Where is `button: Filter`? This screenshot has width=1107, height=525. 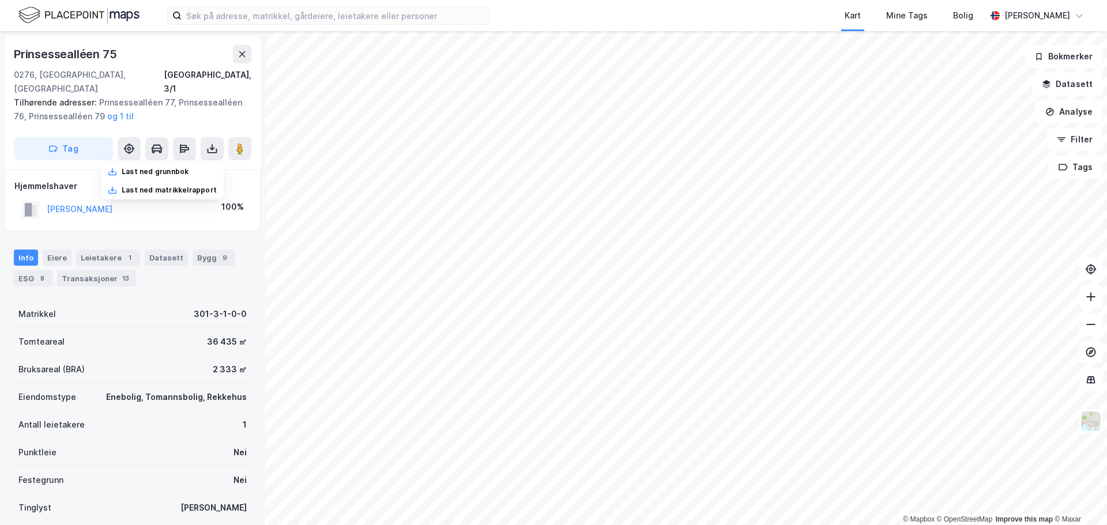
button: Filter is located at coordinates (1074, 139).